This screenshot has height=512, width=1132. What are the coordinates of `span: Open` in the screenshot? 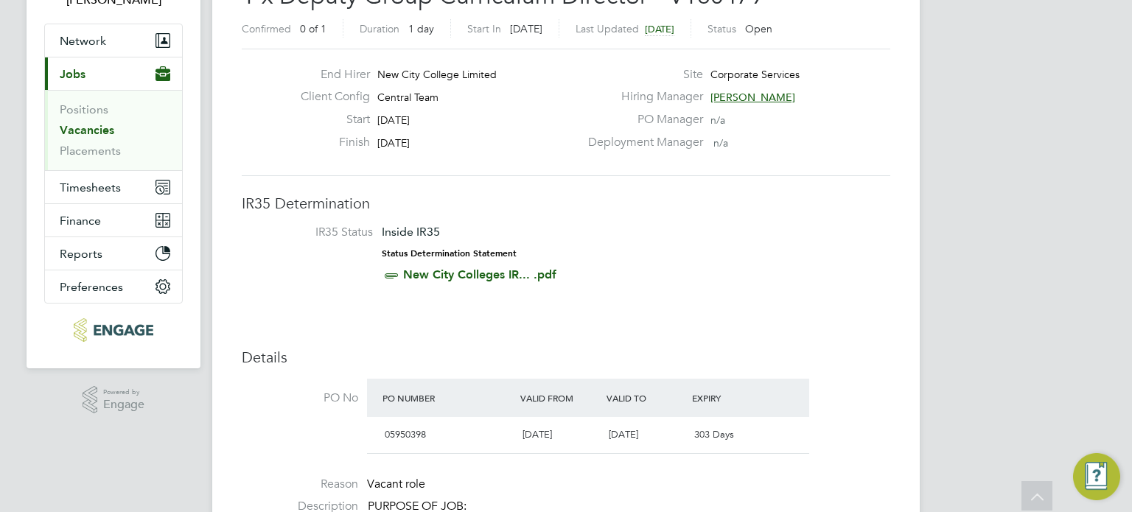 It's located at (758, 29).